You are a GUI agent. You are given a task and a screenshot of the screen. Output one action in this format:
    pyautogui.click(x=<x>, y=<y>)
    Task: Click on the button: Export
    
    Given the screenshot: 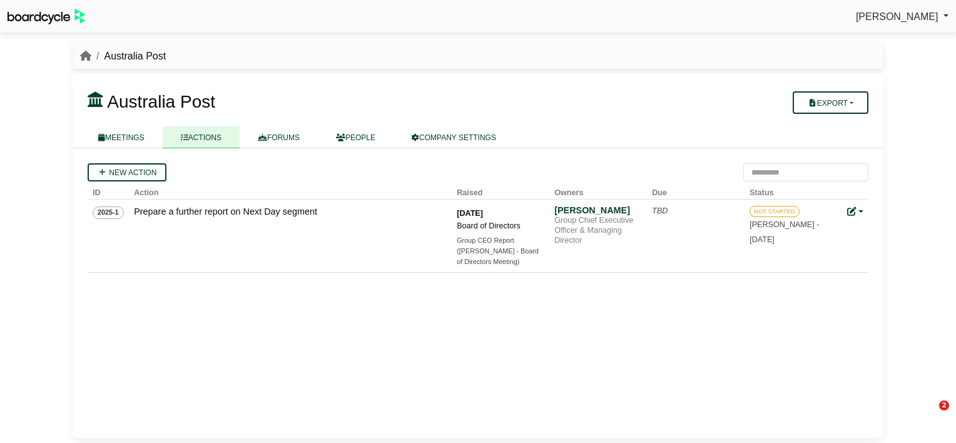 What is the action you would take?
    pyautogui.click(x=830, y=103)
    